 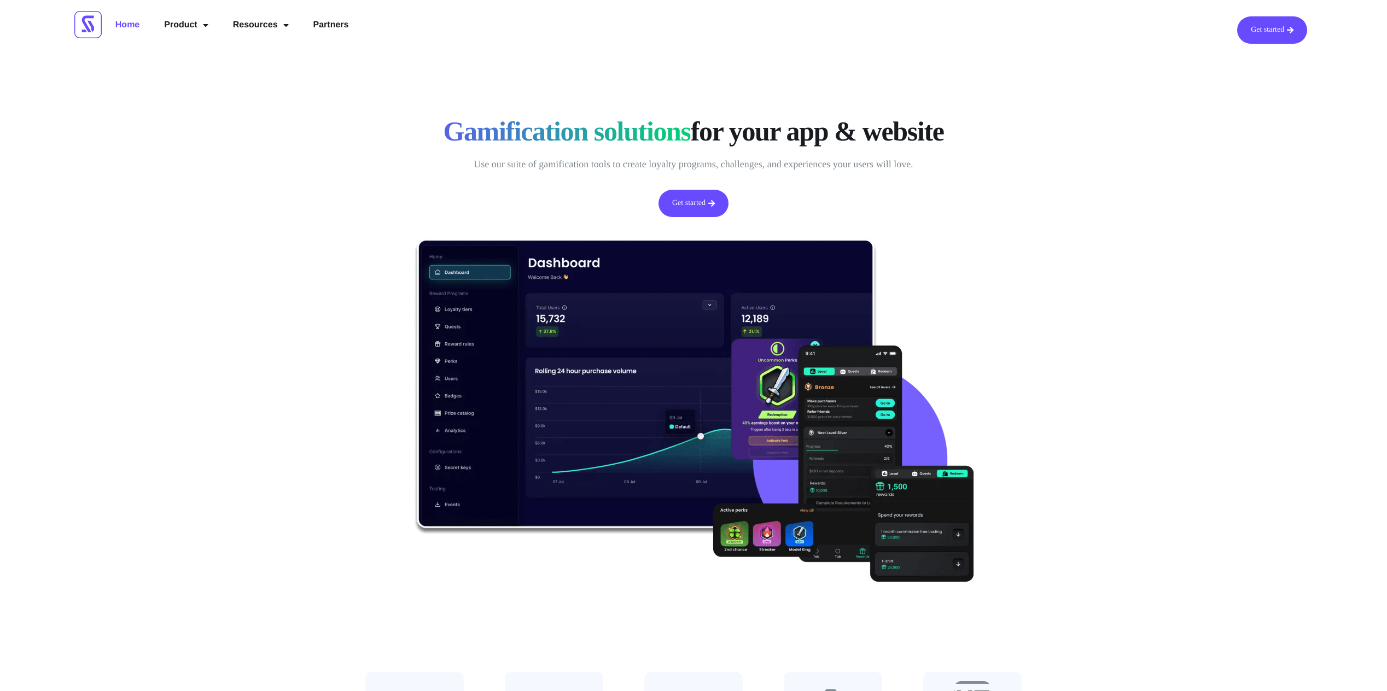 I want to click on a: Product, so click(x=186, y=25).